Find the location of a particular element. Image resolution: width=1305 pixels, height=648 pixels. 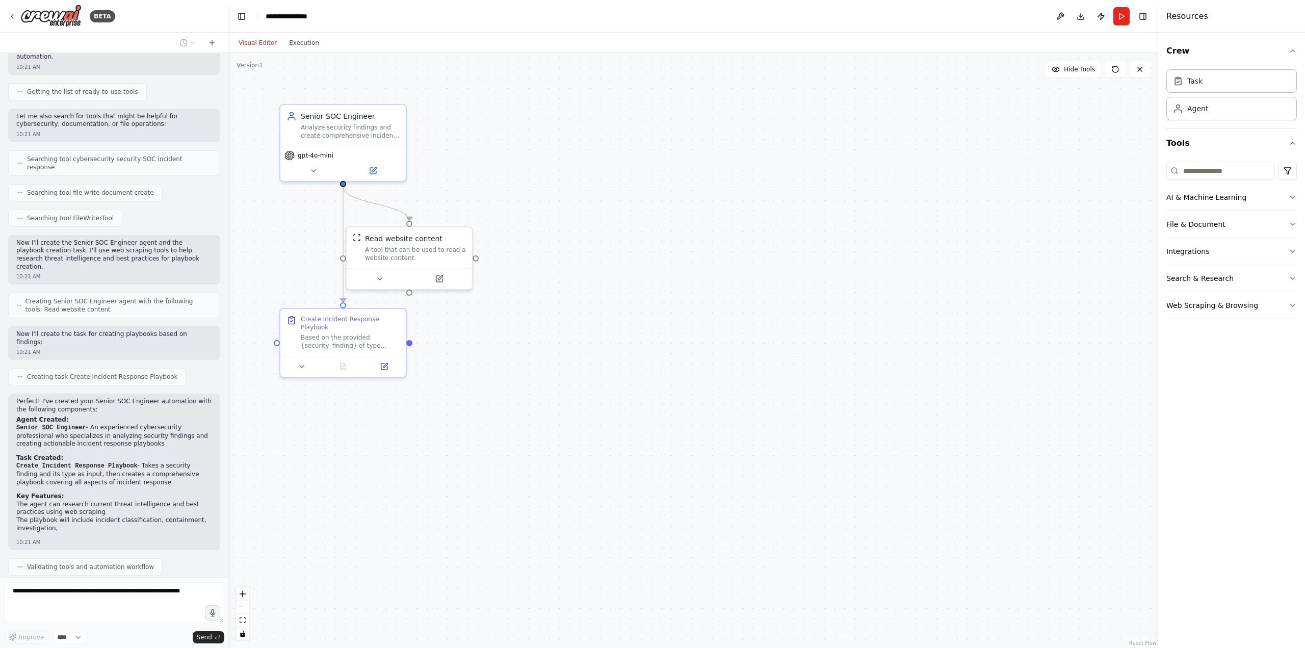

div: Create Incident Response Playbook is located at coordinates (350, 323).